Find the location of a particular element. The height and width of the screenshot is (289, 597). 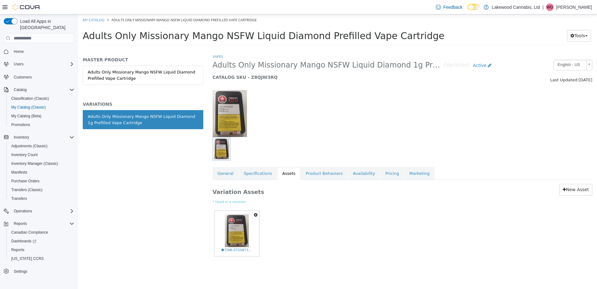

button: Operations is located at coordinates (39, 211).